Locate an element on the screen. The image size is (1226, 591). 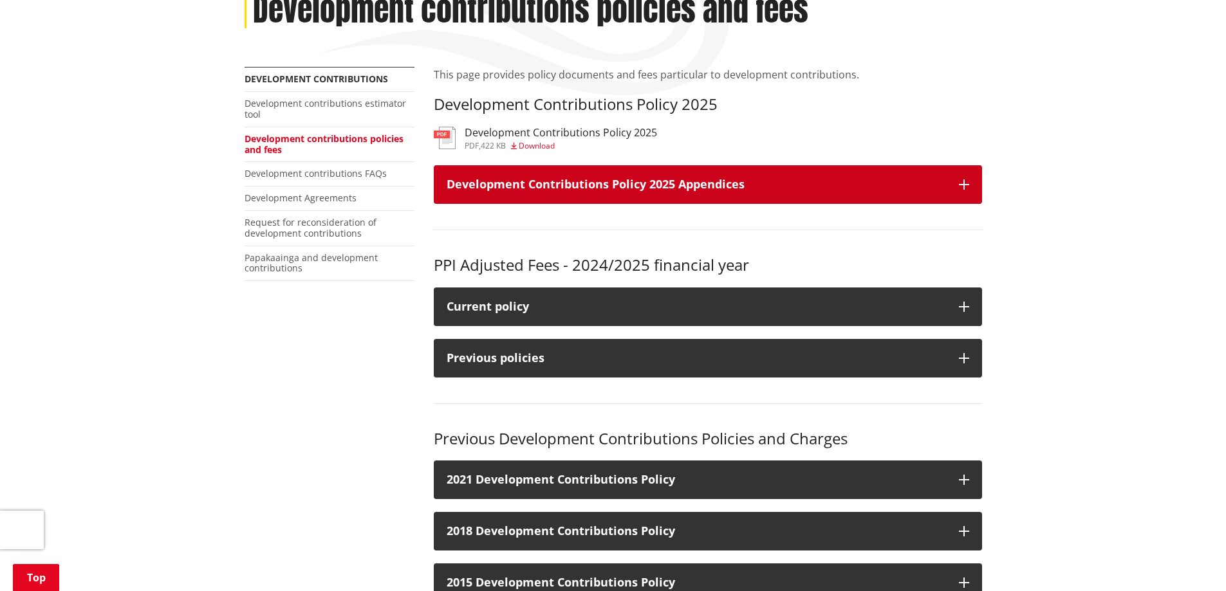
div: Previous policies is located at coordinates (696, 358).